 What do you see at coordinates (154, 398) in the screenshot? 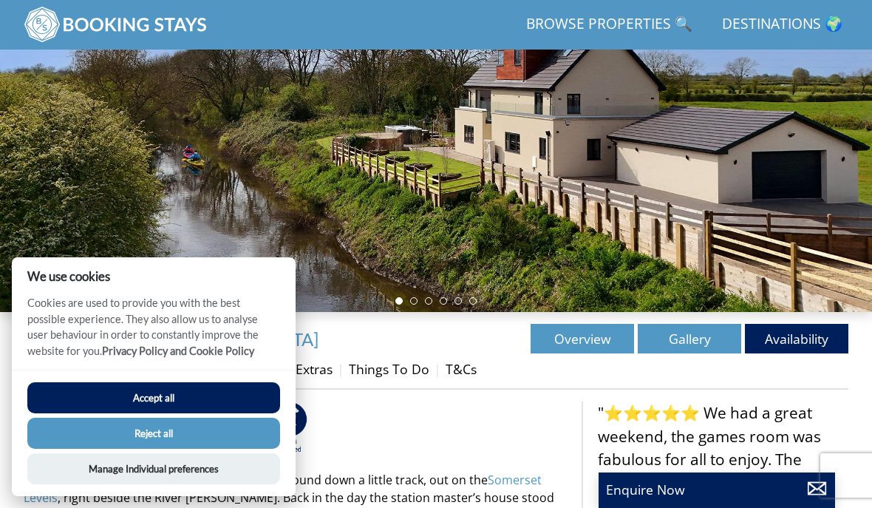
I see `button: Accept all` at bounding box center [154, 398].